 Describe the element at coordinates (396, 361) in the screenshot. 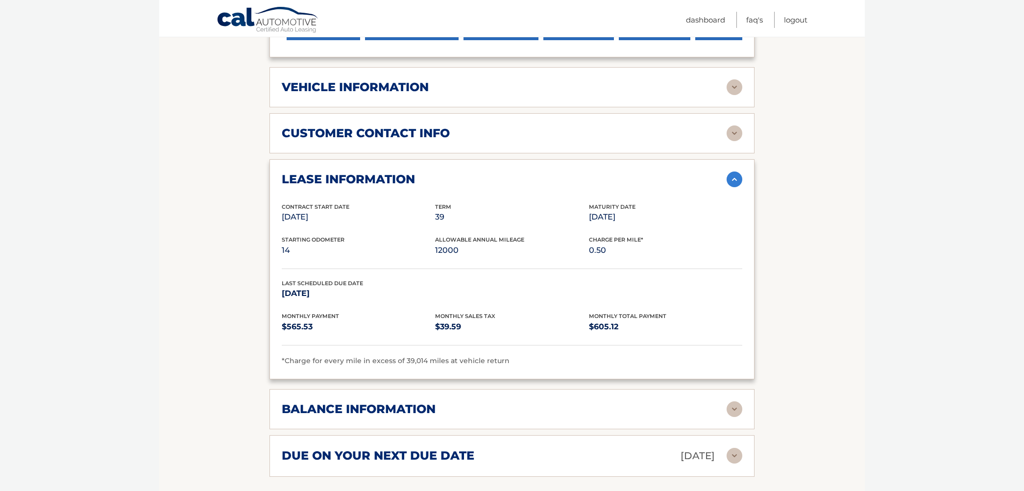

I see `span: *Charge for every mile in excess of 39,014 miles at vehicle return` at that location.